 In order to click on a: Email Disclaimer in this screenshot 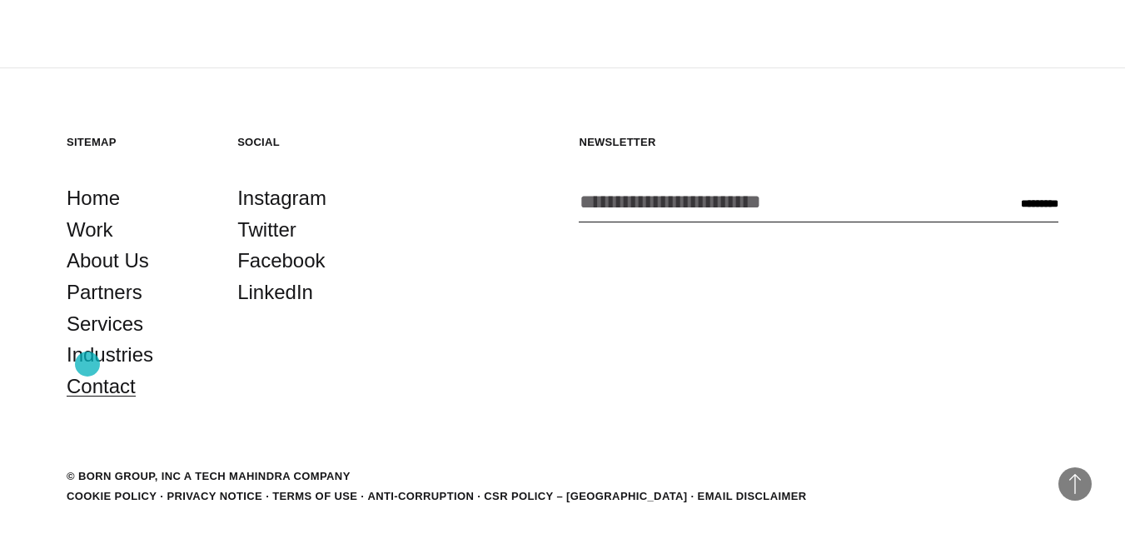, I will do `click(752, 495)`.